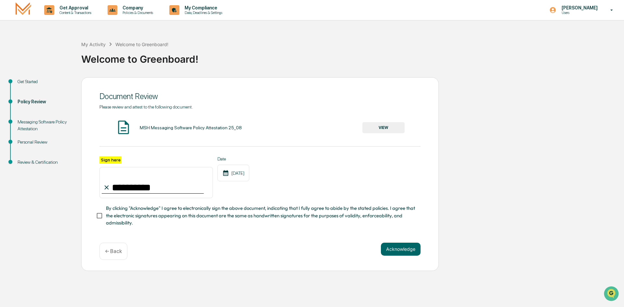  What do you see at coordinates (123, 127) in the screenshot?
I see `img: Document Icon` at bounding box center [123, 127].